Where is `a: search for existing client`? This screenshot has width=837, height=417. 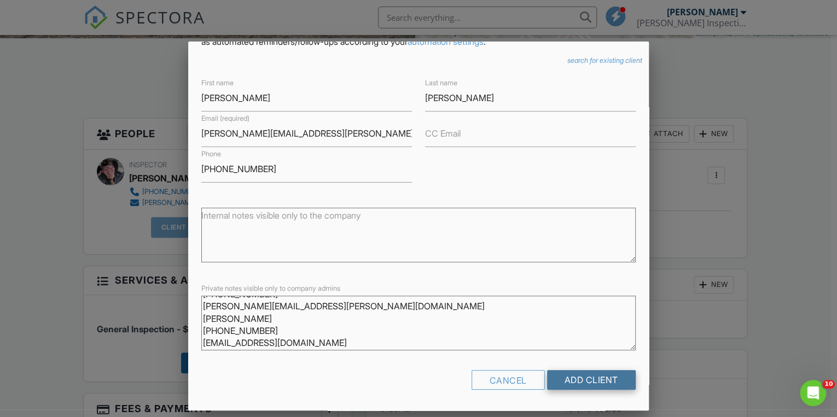 a: search for existing client is located at coordinates (605, 61).